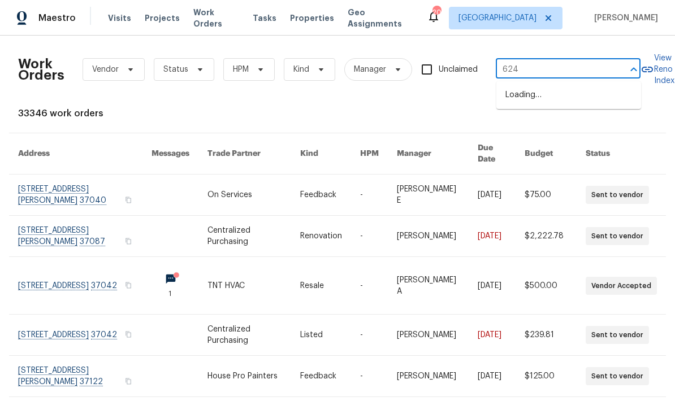 Image resolution: width=675 pixels, height=401 pixels. What do you see at coordinates (162, 18) in the screenshot?
I see `span: Projects` at bounding box center [162, 18].